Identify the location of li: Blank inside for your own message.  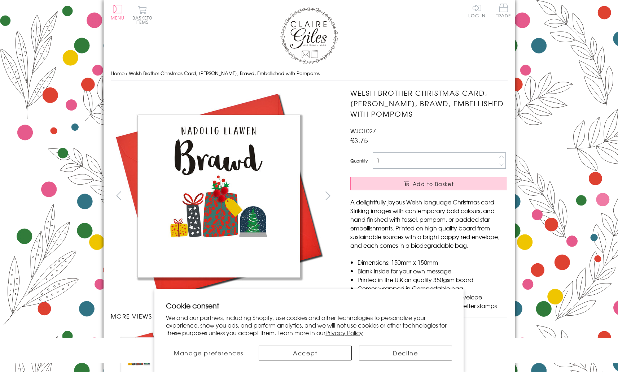
(432, 271).